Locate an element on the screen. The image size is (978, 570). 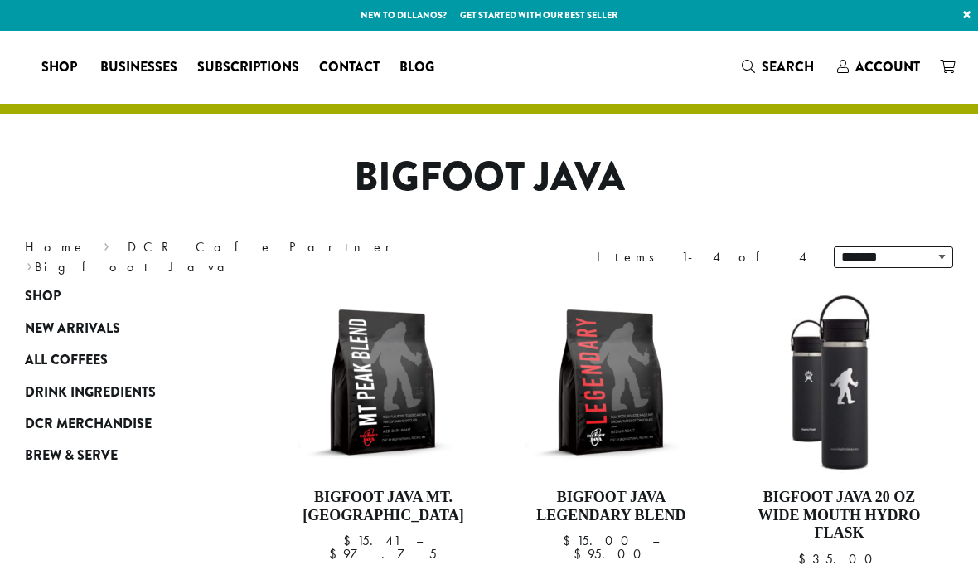
bdi: 15.41 is located at coordinates (371, 540).